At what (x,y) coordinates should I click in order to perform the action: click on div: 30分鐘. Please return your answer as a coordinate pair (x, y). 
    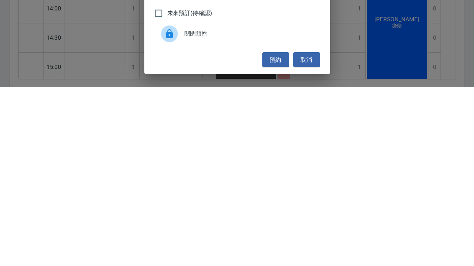
    Looking at the image, I should click on (237, 89).